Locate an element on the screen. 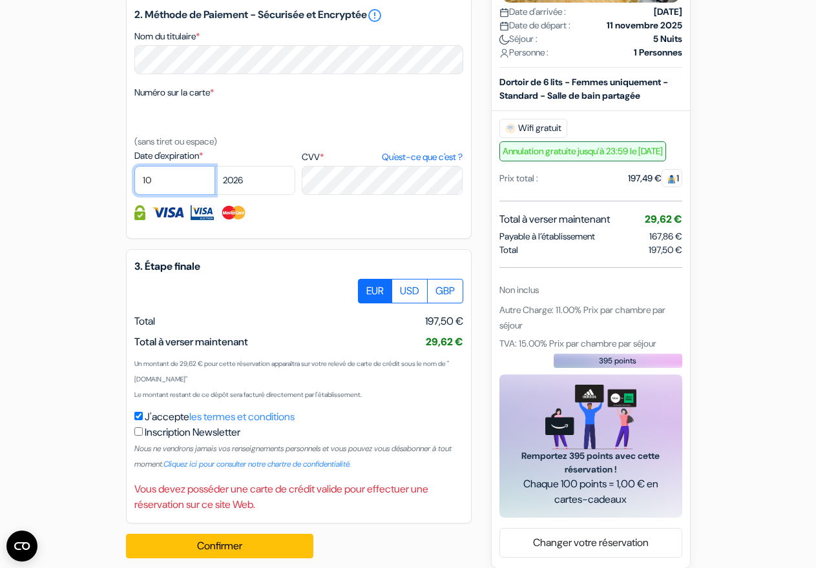 This screenshot has height=568, width=816. span: Remportez 395 points avec cette réservation ! is located at coordinates (590, 463).